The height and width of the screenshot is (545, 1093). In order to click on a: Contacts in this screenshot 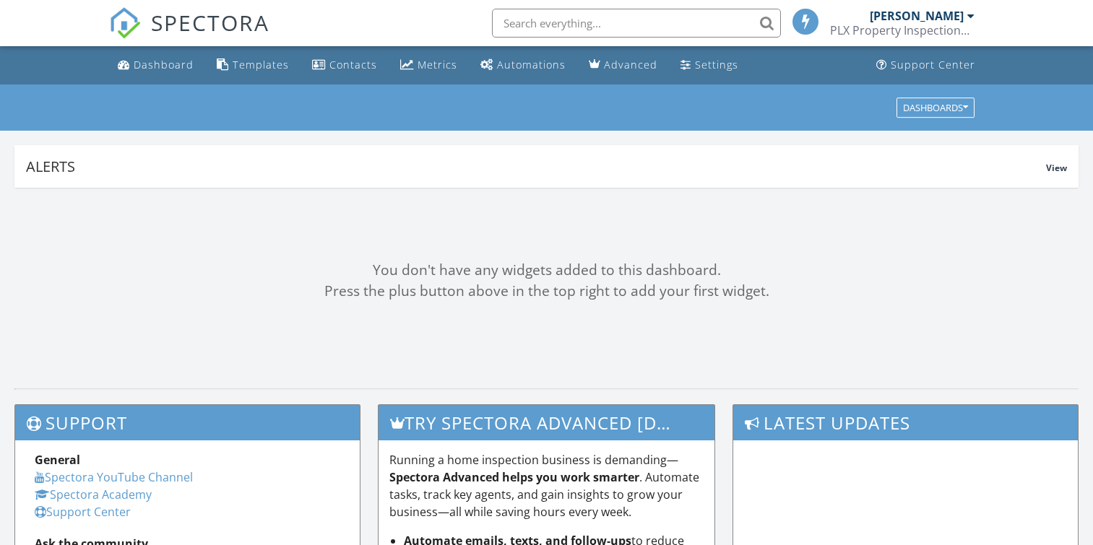, I will do `click(344, 65)`.